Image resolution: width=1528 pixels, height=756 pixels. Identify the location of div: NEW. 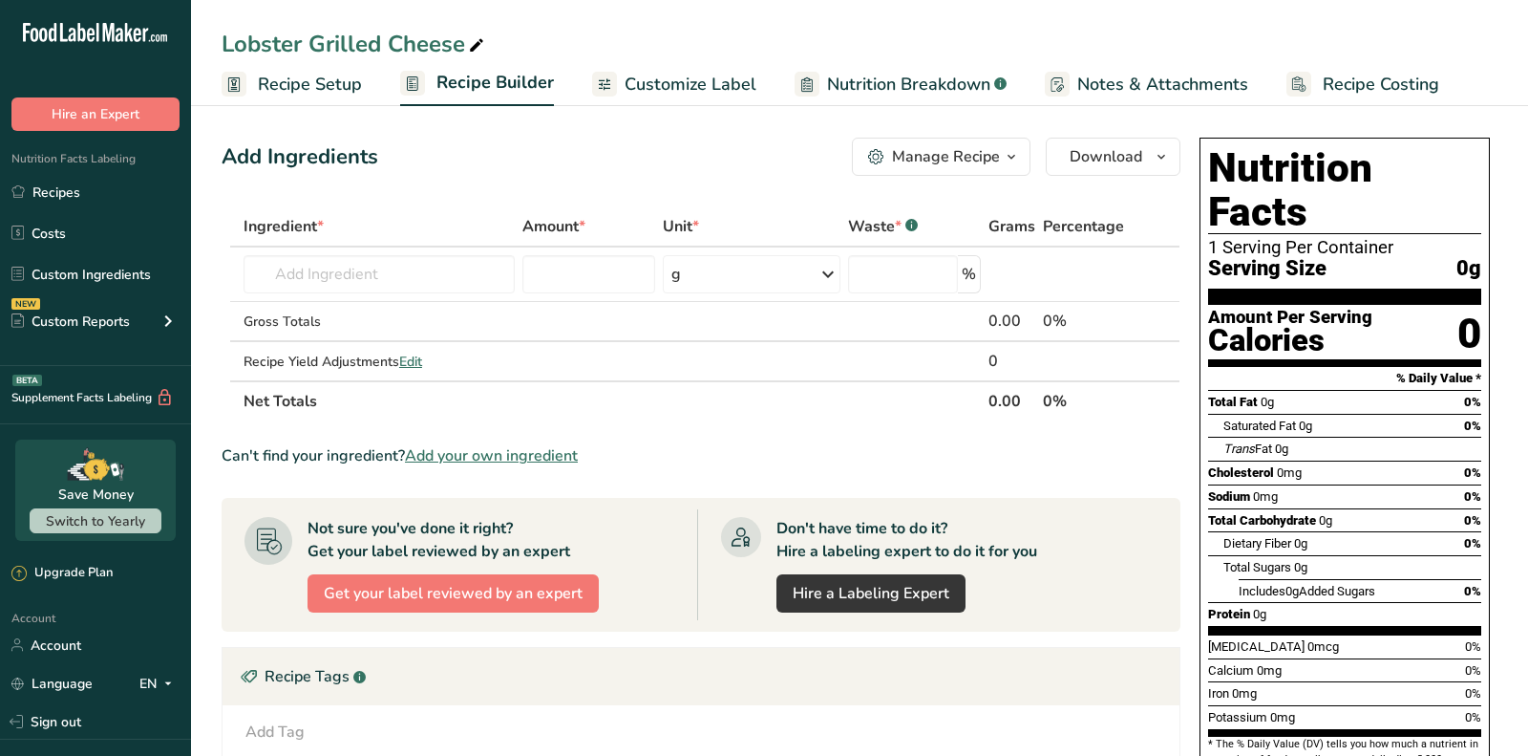
(26, 304).